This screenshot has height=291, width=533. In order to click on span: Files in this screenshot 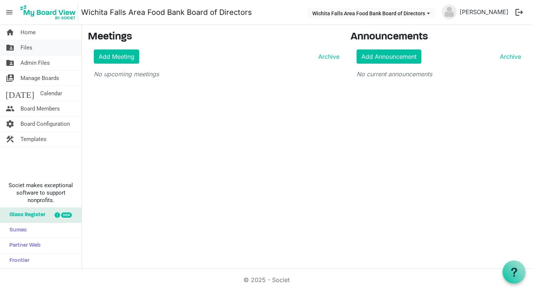, I will do `click(26, 48)`.